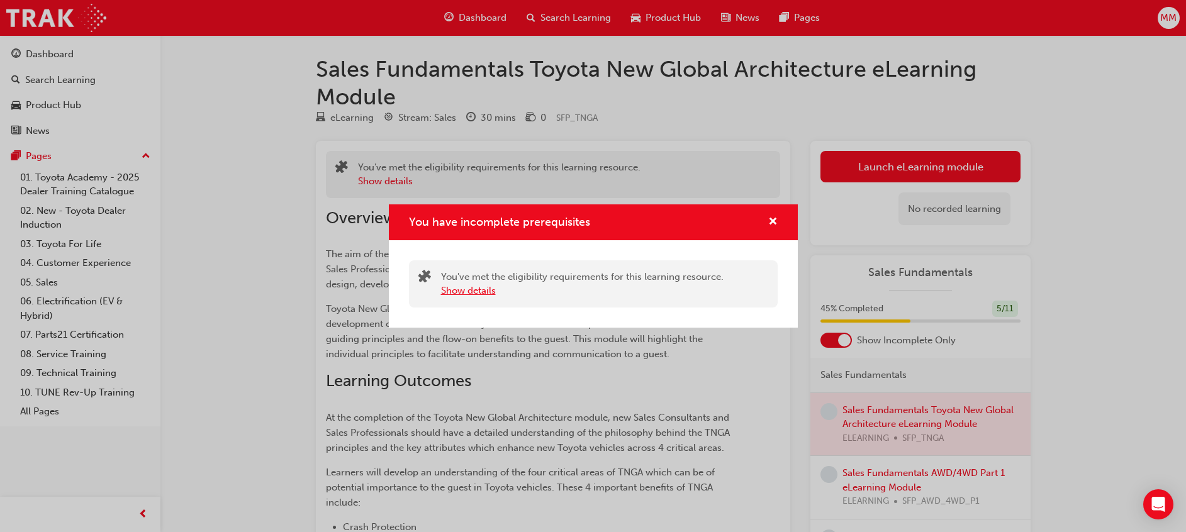  I want to click on button: Show details, so click(468, 291).